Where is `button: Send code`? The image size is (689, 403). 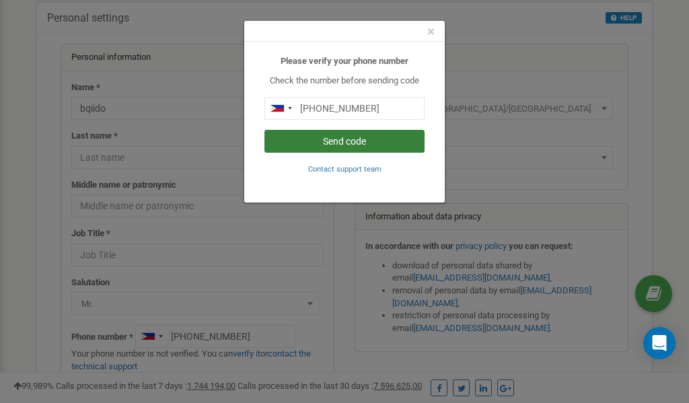 button: Send code is located at coordinates (344, 141).